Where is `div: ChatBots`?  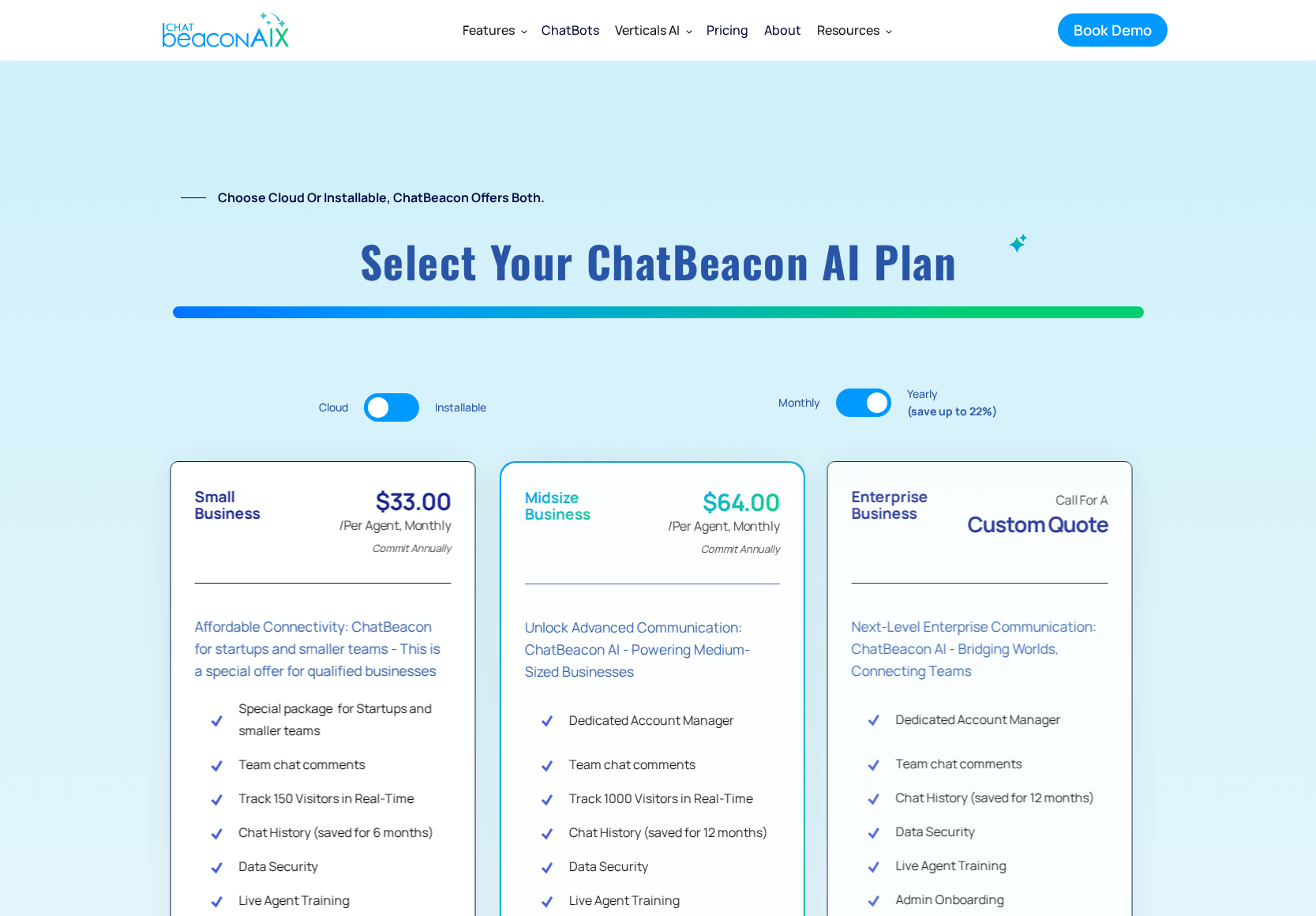
div: ChatBots is located at coordinates (570, 30).